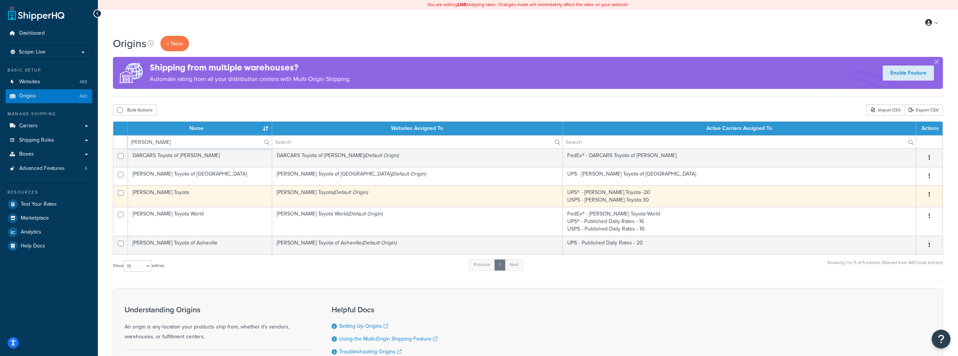 Image resolution: width=958 pixels, height=356 pixels. Describe the element at coordinates (49, 82) in the screenshot. I see `li: Websites` at that location.